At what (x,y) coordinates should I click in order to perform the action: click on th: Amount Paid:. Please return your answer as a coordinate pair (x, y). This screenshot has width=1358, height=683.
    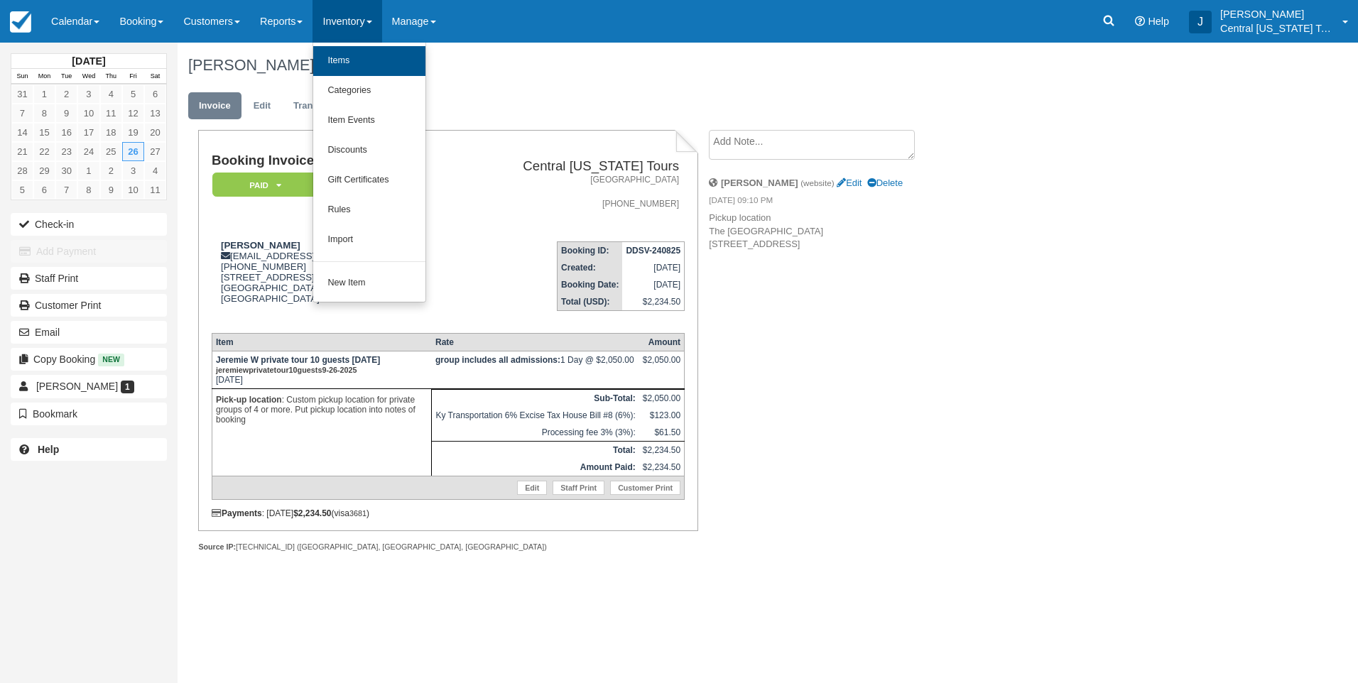
    Looking at the image, I should click on (535, 467).